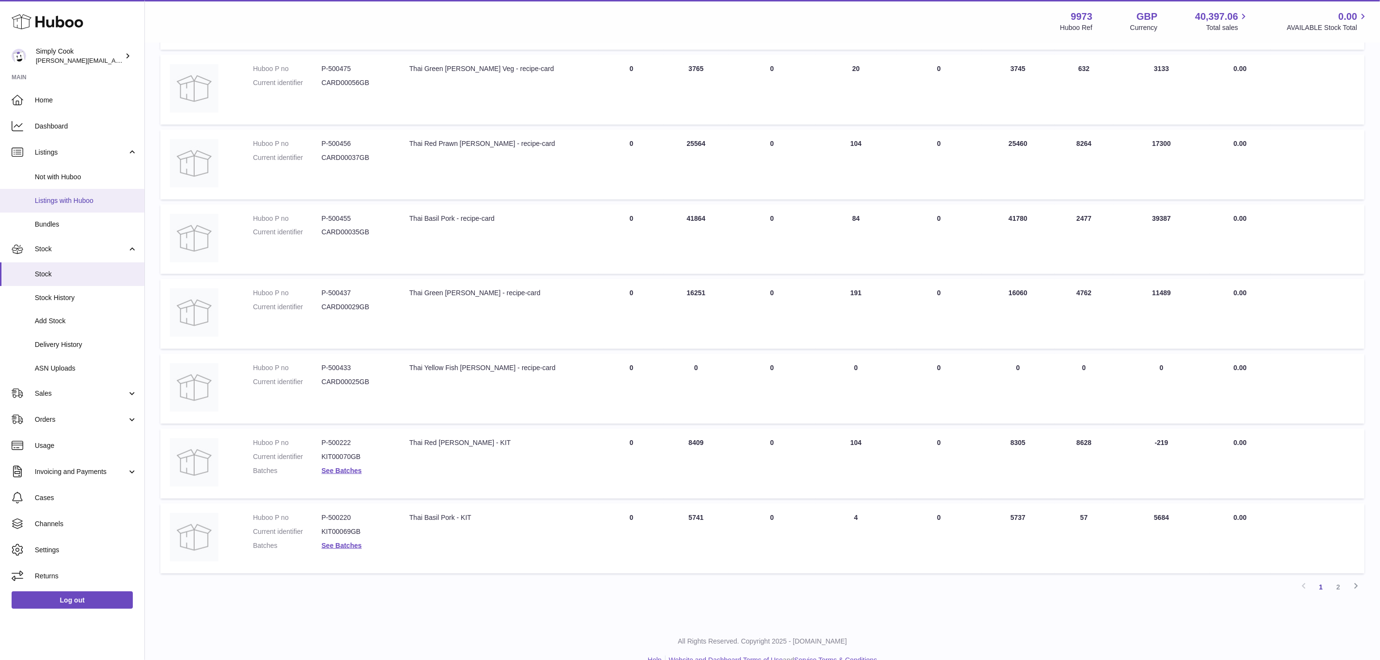 This screenshot has width=1380, height=660. What do you see at coordinates (356, 367) in the screenshot?
I see `dd: P-500433` at bounding box center [356, 367].